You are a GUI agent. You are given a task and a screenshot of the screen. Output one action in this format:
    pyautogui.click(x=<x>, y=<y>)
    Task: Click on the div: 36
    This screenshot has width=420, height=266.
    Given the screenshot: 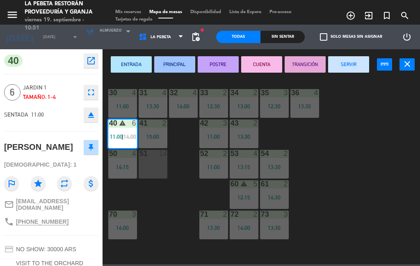 What is the action you would take?
    pyautogui.click(x=291, y=93)
    